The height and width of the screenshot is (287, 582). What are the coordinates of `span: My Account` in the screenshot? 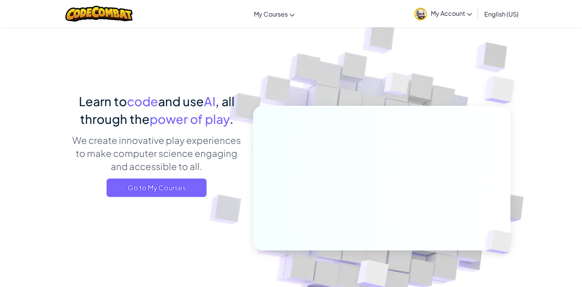 It's located at (451, 13).